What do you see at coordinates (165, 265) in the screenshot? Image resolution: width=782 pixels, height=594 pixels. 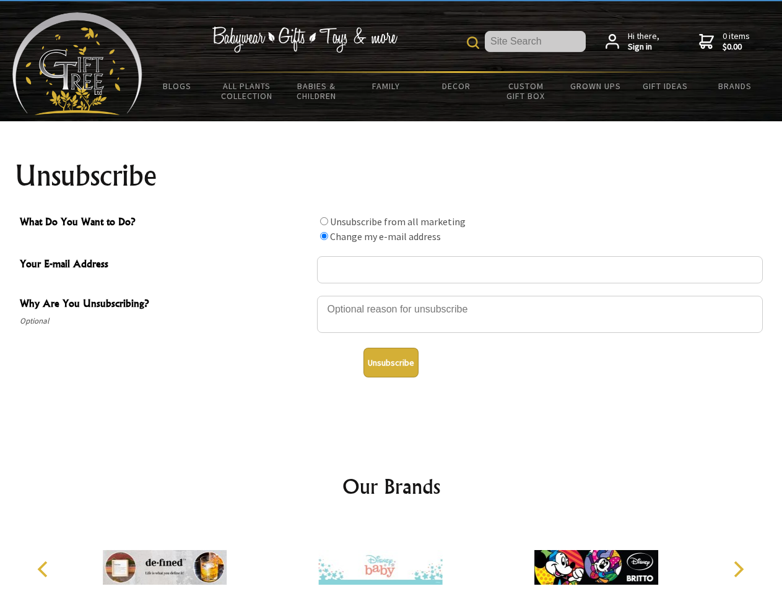 I see `span: Your E-mail Address` at bounding box center [165, 265].